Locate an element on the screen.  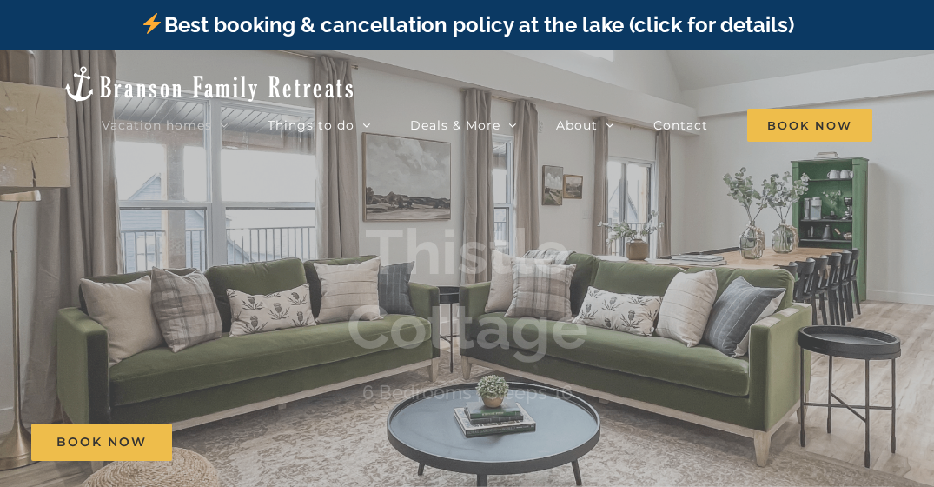
span: Deals & More is located at coordinates (456, 125).